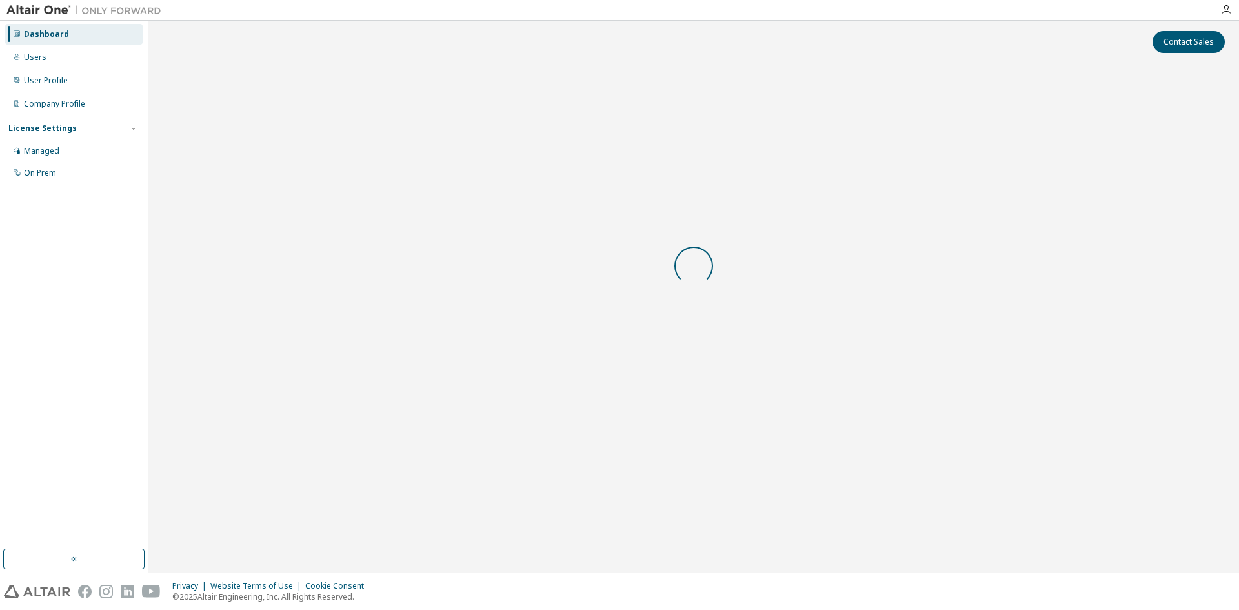 The image size is (1239, 610). I want to click on div: Privacy, so click(191, 586).